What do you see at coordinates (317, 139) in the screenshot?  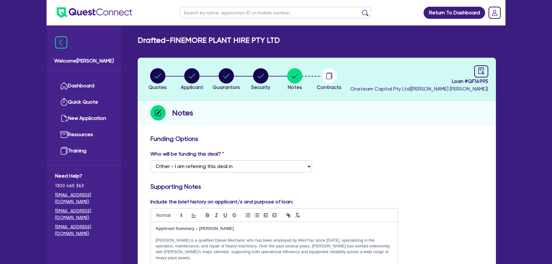 I see `h3: Funding Options` at bounding box center [317, 139].